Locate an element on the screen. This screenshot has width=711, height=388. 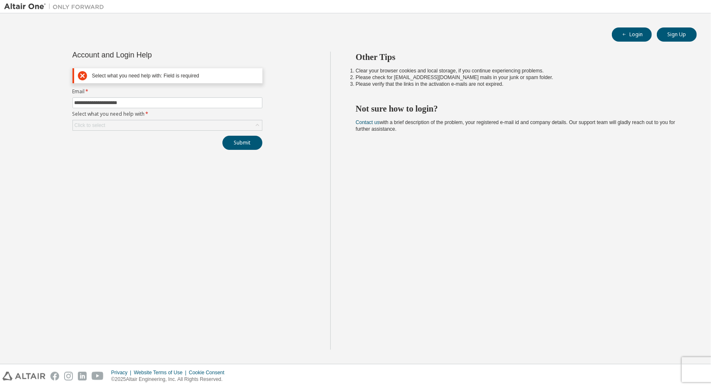
img: facebook.svg is located at coordinates (55, 376).